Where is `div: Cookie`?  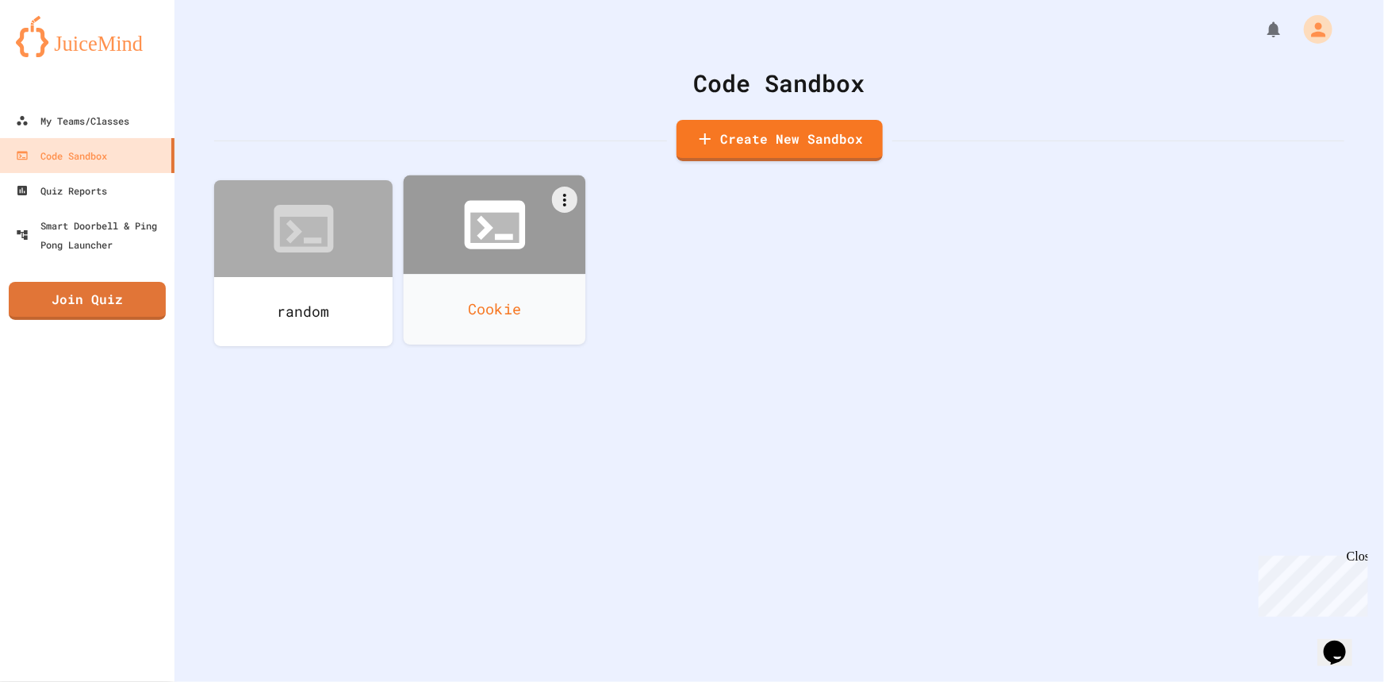 div: Cookie is located at coordinates (495, 309).